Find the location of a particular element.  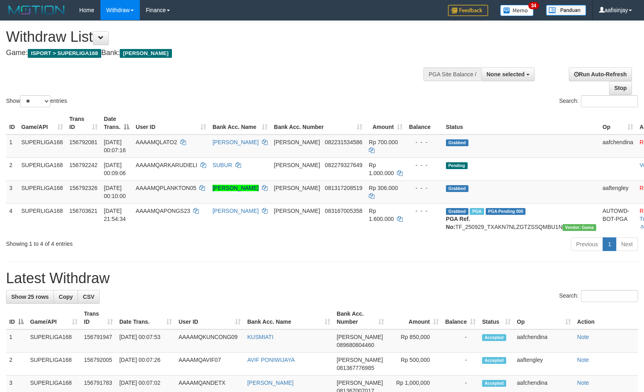

span: Copy 081317208519 to clipboard is located at coordinates (344, 188).